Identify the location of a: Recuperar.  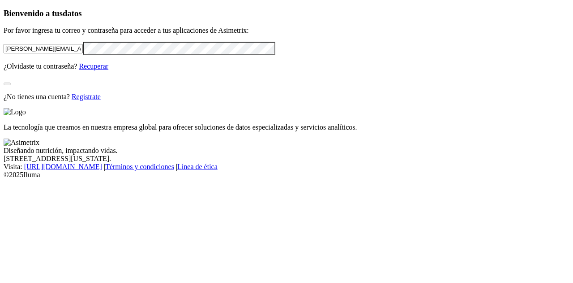
(94, 66).